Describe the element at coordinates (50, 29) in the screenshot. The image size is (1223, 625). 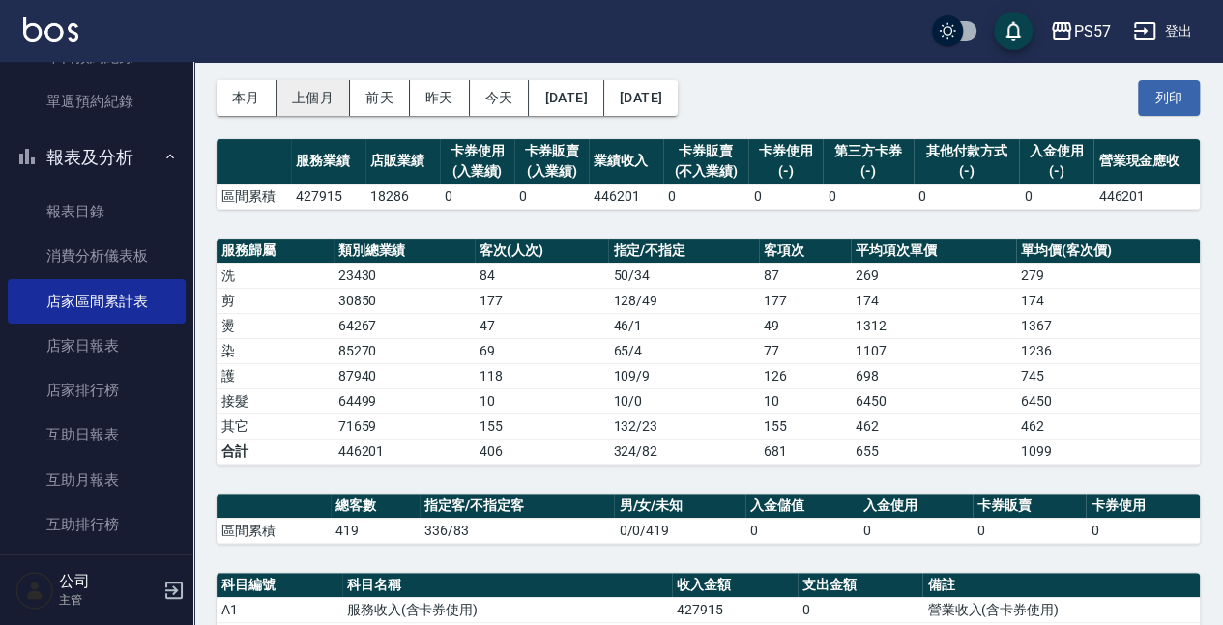
I see `img: Logo` at that location.